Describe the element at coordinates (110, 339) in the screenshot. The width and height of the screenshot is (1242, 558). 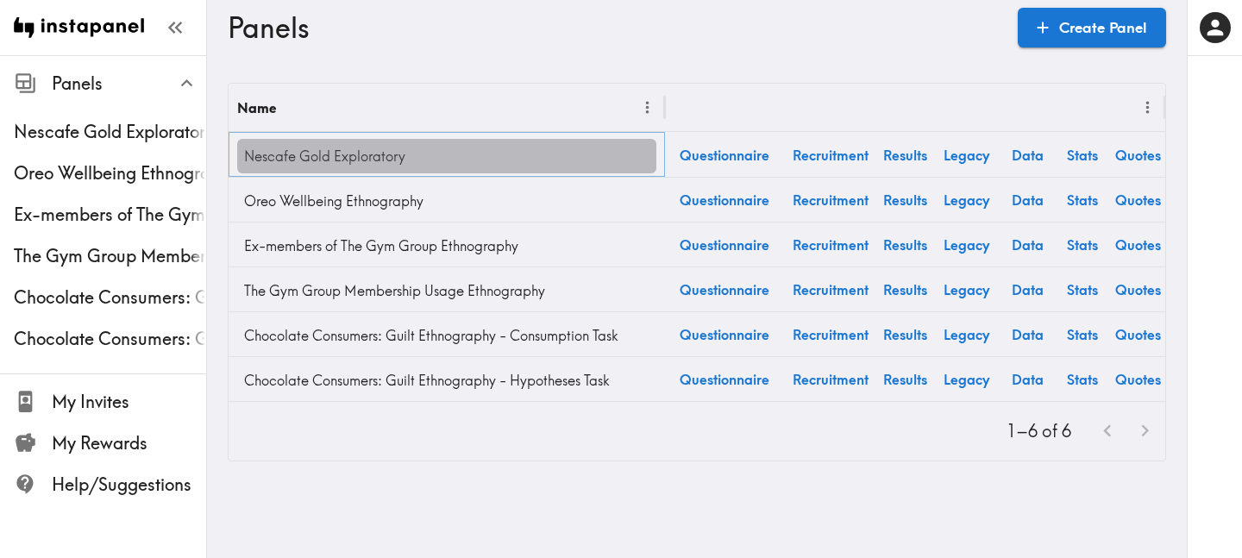
I see `div: Chocolate Consumers: Guilt Ethnography - Hypotheses Task` at that location.